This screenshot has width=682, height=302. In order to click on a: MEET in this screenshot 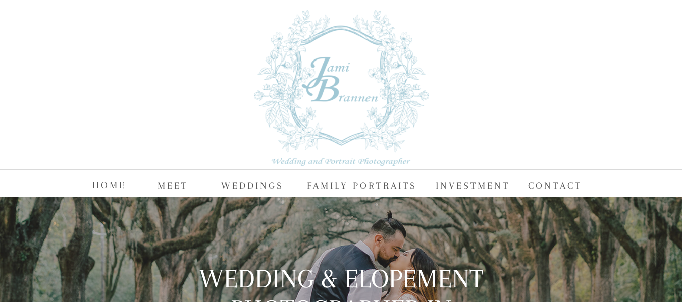, I will do `click(174, 185)`.